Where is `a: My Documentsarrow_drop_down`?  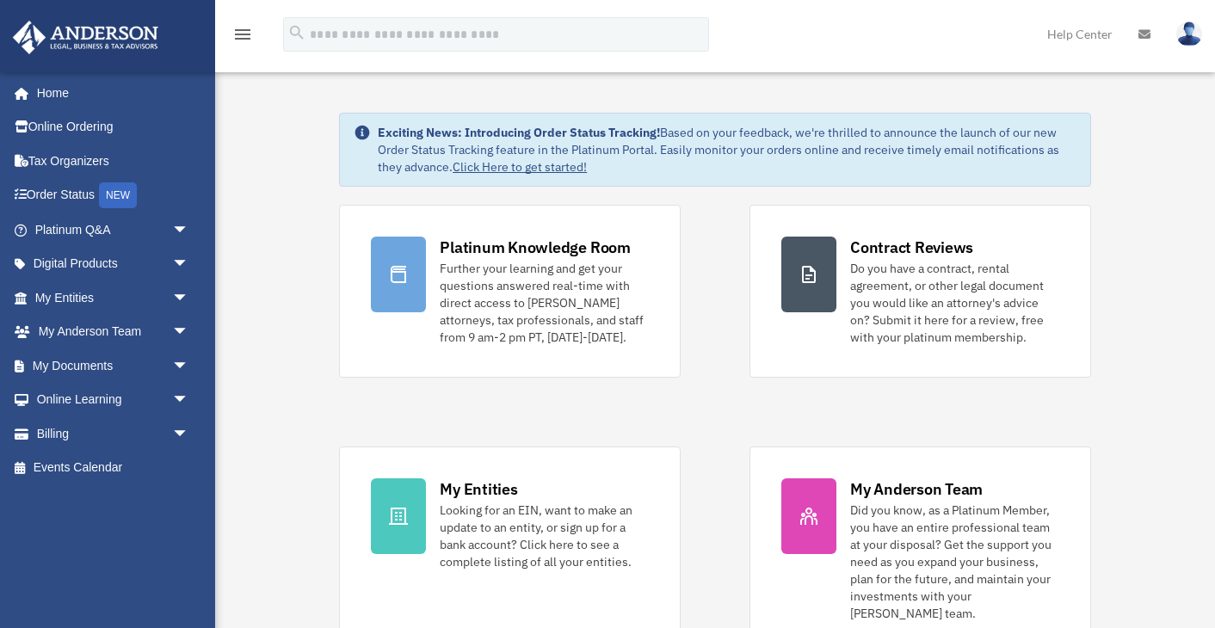
a: My Documentsarrow_drop_down is located at coordinates (114, 366).